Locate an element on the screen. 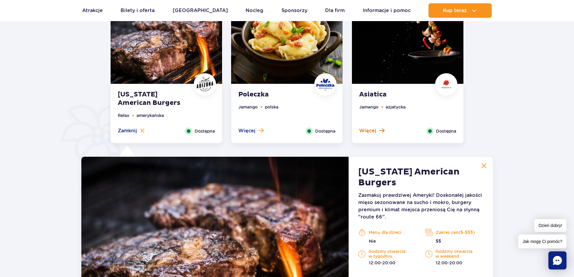 This screenshot has width=574, height=277. a: Informacje i pomoc is located at coordinates (387, 11).